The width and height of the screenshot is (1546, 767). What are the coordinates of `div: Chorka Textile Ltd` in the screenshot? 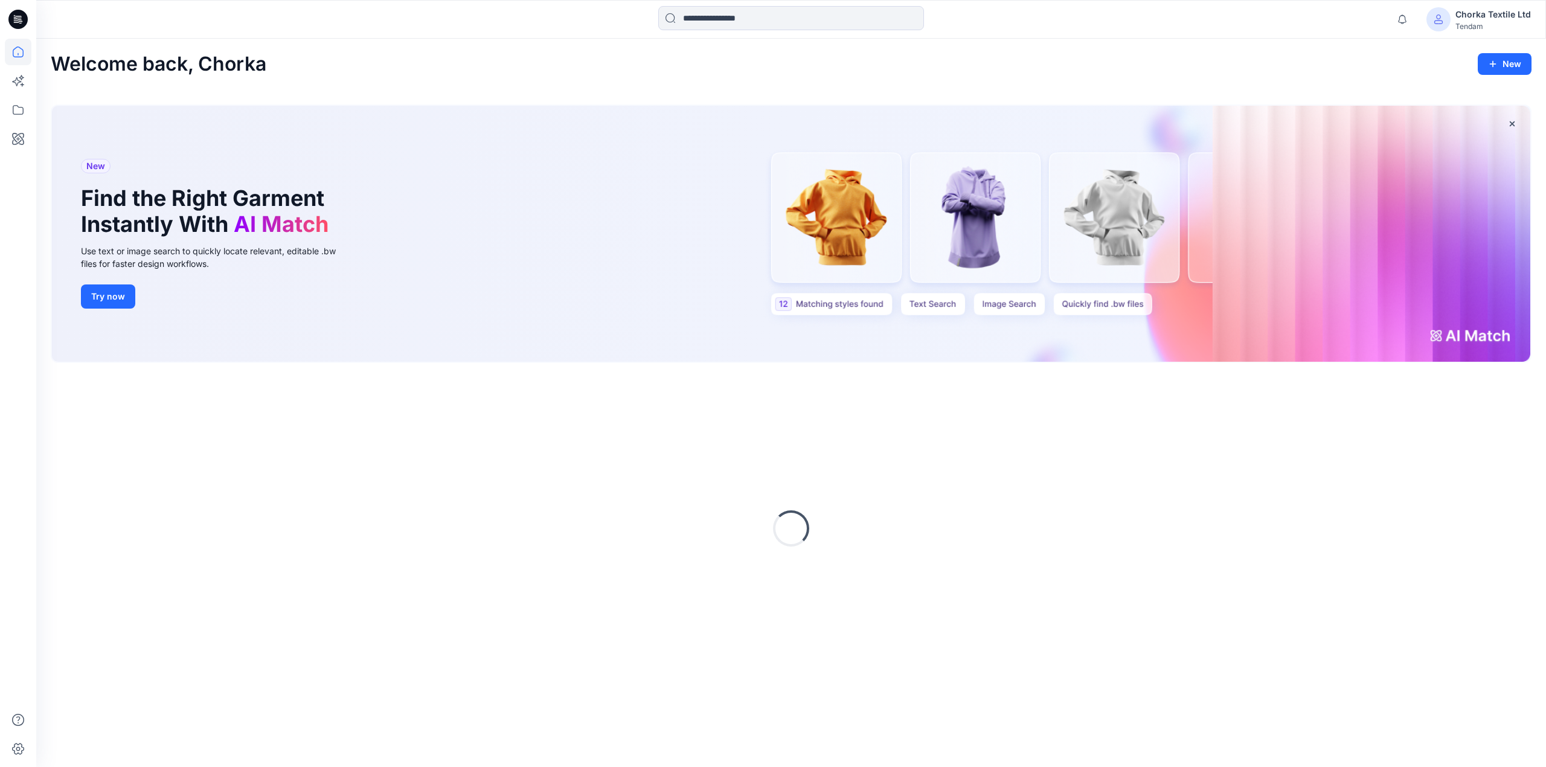 It's located at (1493, 14).